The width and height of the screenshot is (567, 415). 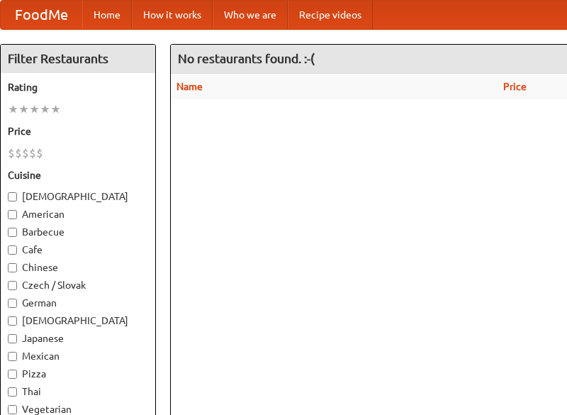 What do you see at coordinates (12, 285) in the screenshot?
I see `input: Czech / Slovak` at bounding box center [12, 285].